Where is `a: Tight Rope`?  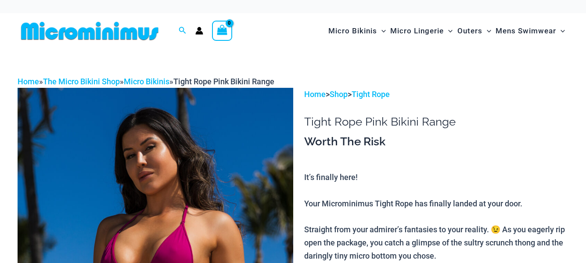
a: Tight Rope is located at coordinates (370, 94).